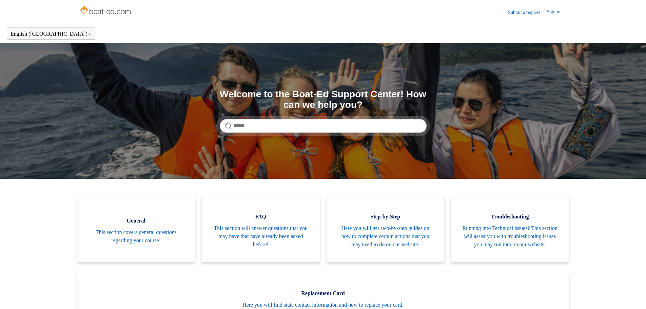 The height and width of the screenshot is (309, 646). What do you see at coordinates (510, 217) in the screenshot?
I see `span: Troubleshooting` at bounding box center [510, 217].